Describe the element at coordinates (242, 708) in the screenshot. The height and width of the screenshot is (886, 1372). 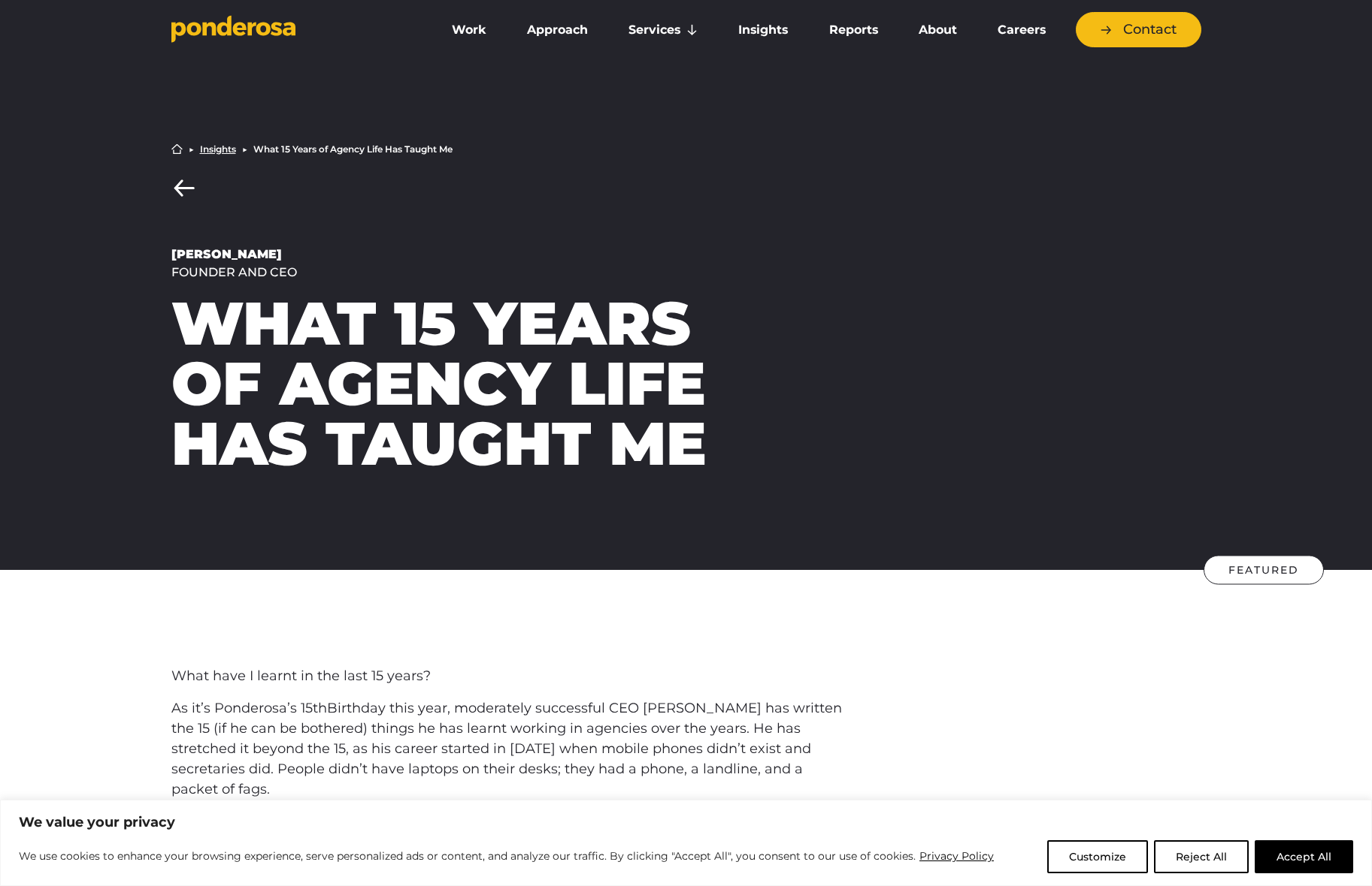
I see `span: As it’s Ponderosa’s 15` at that location.